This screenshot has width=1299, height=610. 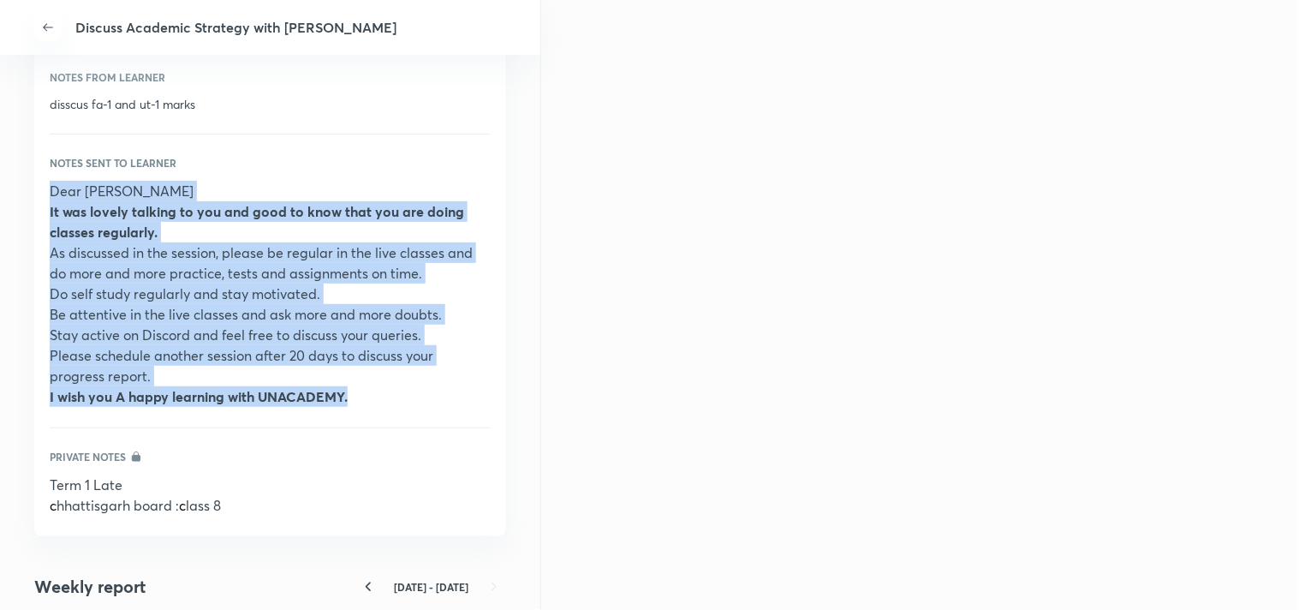 I want to click on p: Term 1 Late, so click(x=270, y=485).